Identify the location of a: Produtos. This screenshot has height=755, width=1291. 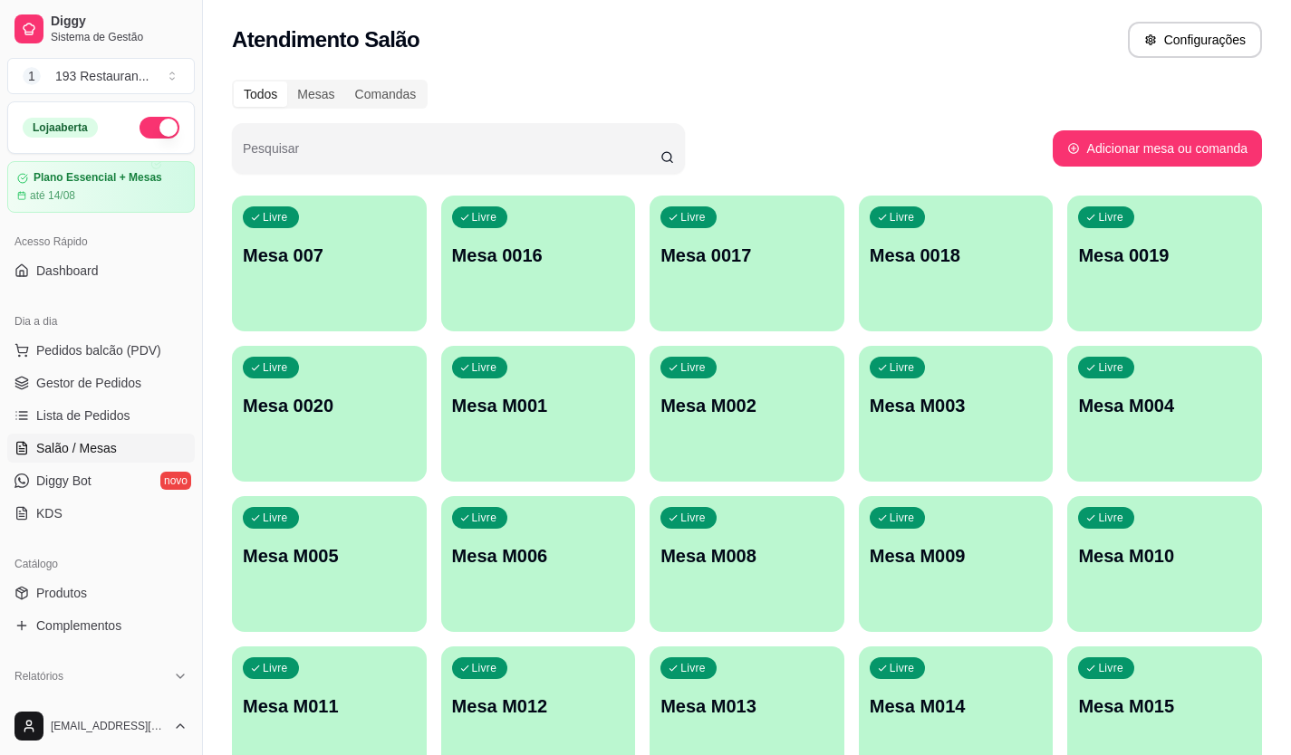
(101, 593).